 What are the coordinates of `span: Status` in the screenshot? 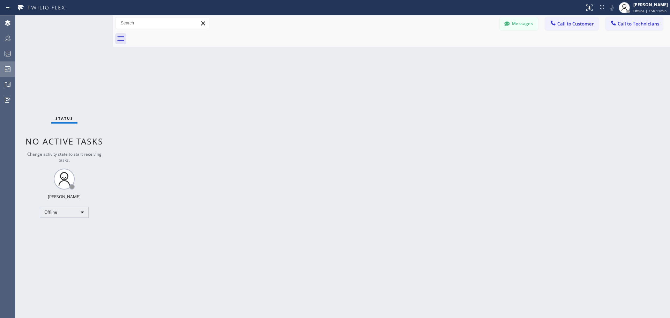 It's located at (64, 118).